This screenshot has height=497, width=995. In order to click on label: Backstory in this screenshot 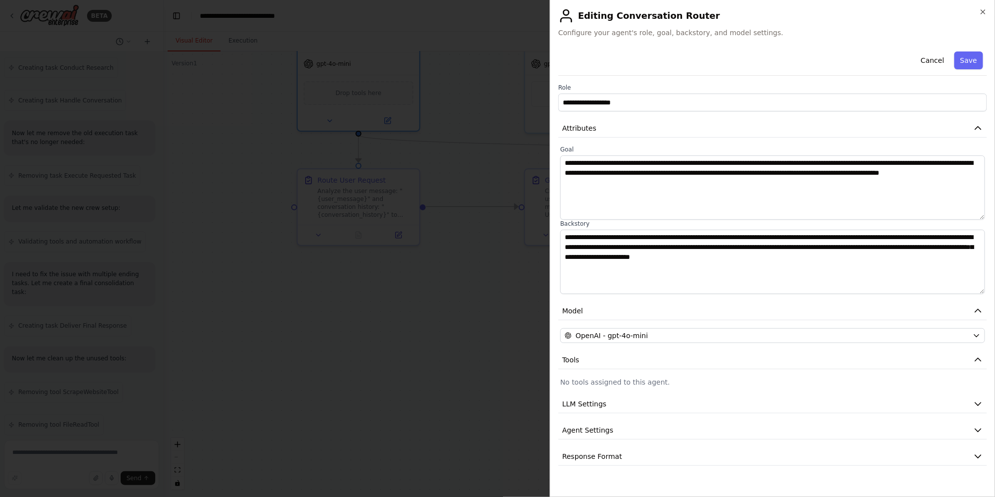, I will do `click(773, 224)`.